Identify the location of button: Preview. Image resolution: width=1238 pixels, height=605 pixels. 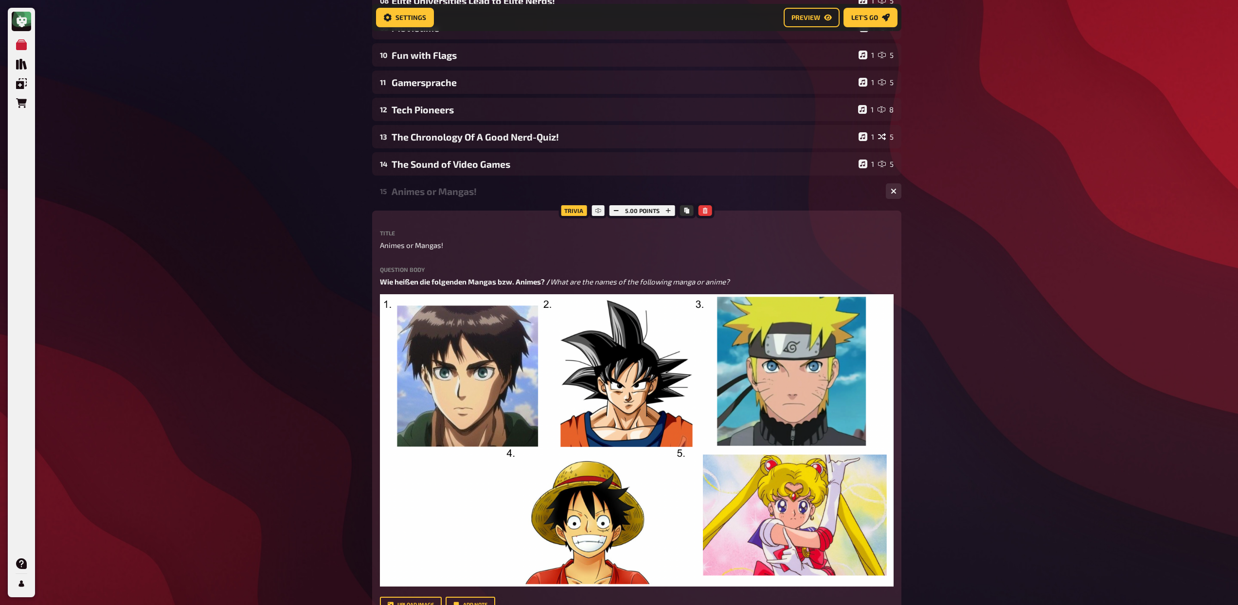
(812, 18).